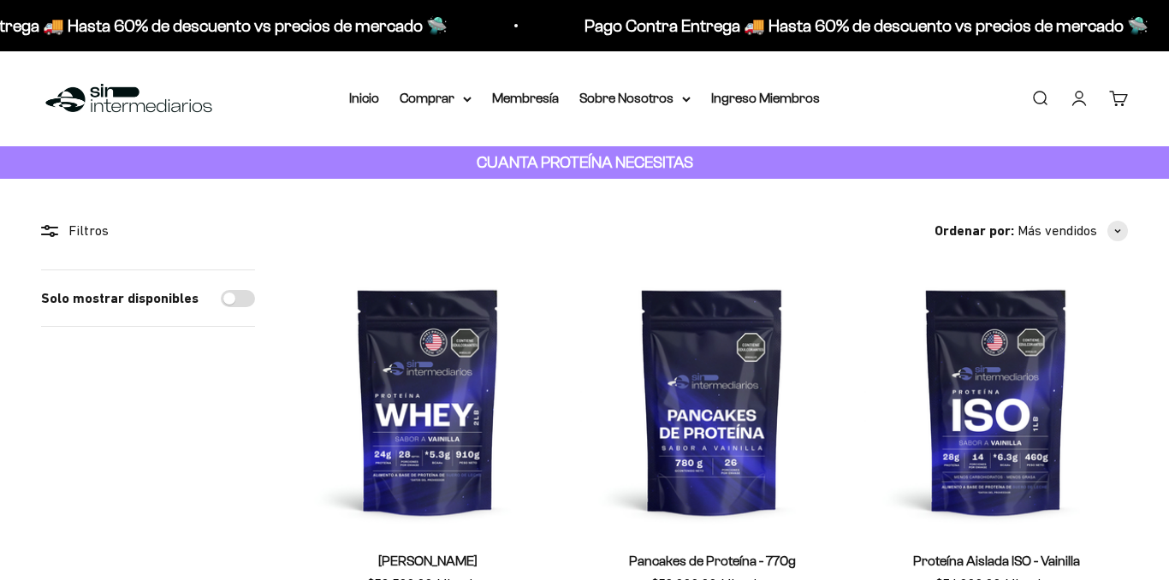  What do you see at coordinates (765, 98) in the screenshot?
I see `a: Ingreso Miembros` at bounding box center [765, 98].